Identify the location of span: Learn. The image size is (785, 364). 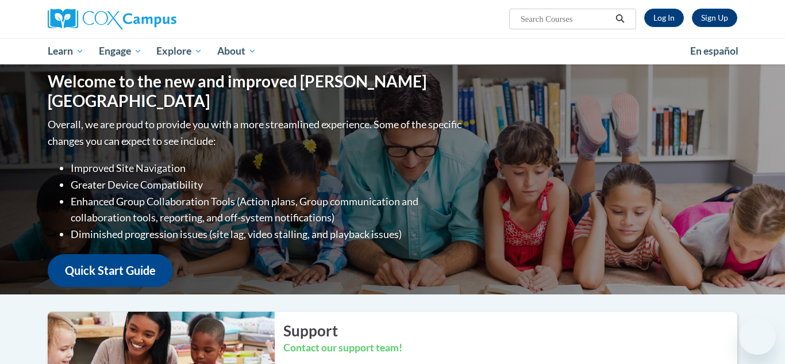
(65, 51).